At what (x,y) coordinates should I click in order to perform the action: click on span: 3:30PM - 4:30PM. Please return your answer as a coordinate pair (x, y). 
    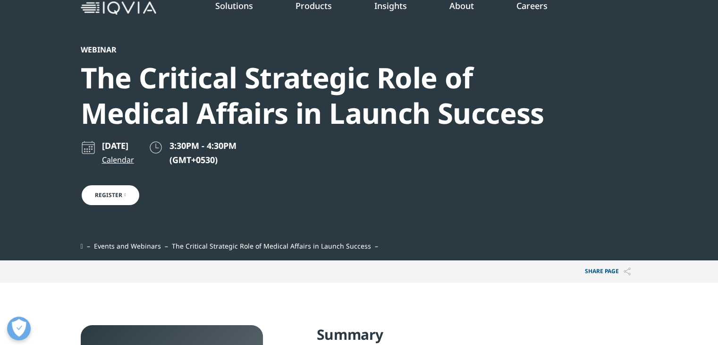
    Looking at the image, I should click on (203, 145).